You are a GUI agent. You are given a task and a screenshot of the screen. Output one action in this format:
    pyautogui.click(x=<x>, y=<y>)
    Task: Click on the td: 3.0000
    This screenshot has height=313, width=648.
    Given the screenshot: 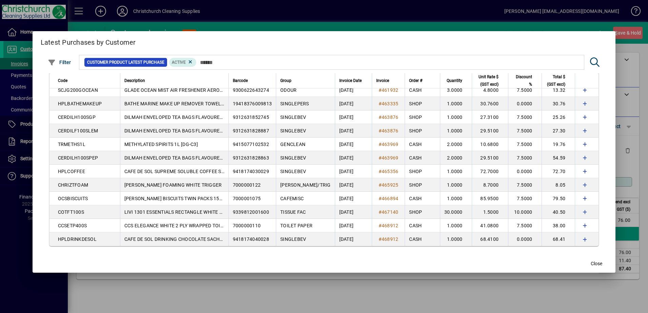 What is the action you would take?
    pyautogui.click(x=456, y=90)
    